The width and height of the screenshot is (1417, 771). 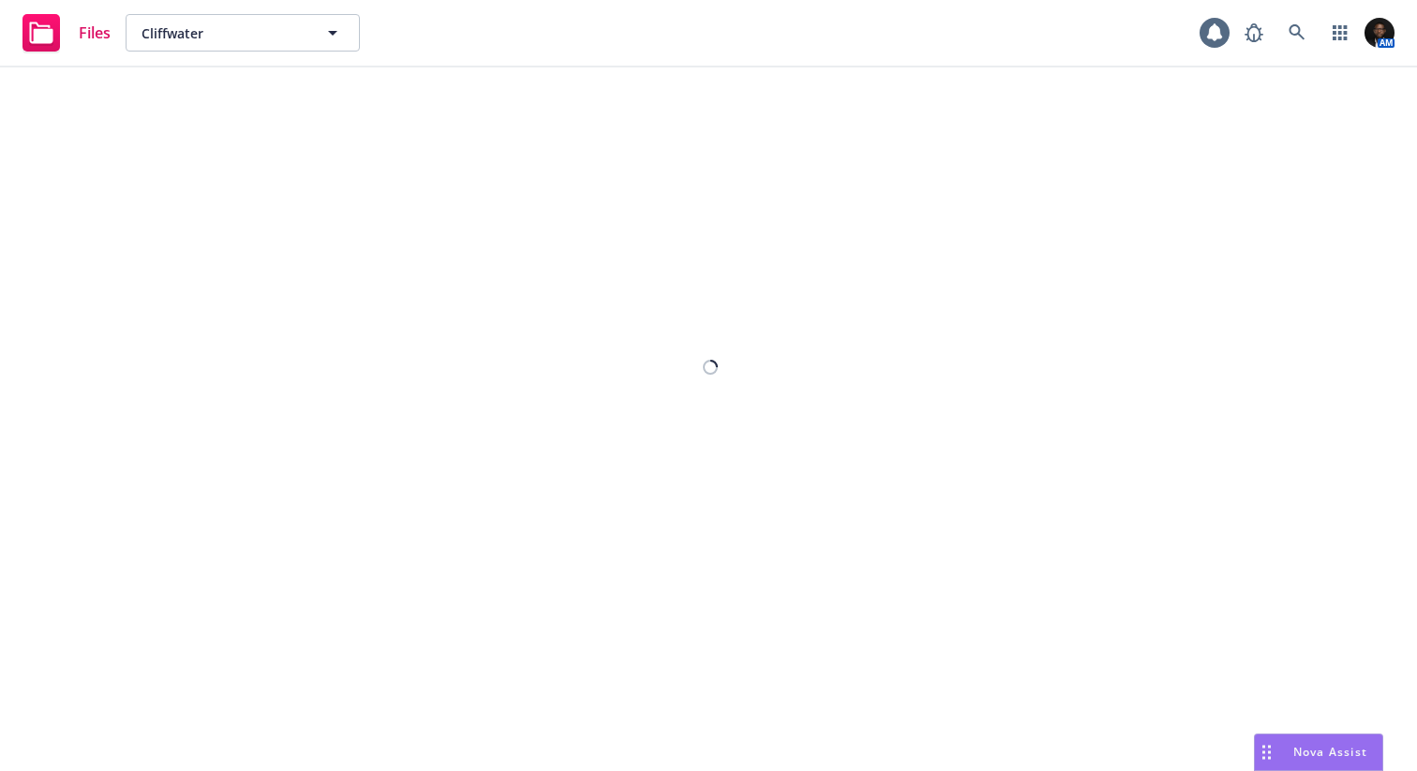 What do you see at coordinates (1380, 33) in the screenshot?
I see `img: photo` at bounding box center [1380, 33].